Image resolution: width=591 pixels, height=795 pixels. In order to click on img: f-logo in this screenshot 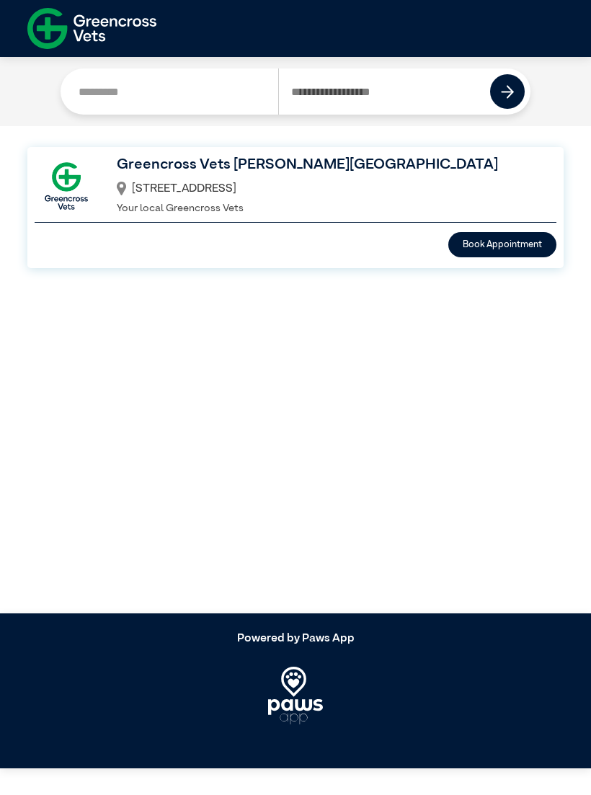, I will do `click(92, 28)`.